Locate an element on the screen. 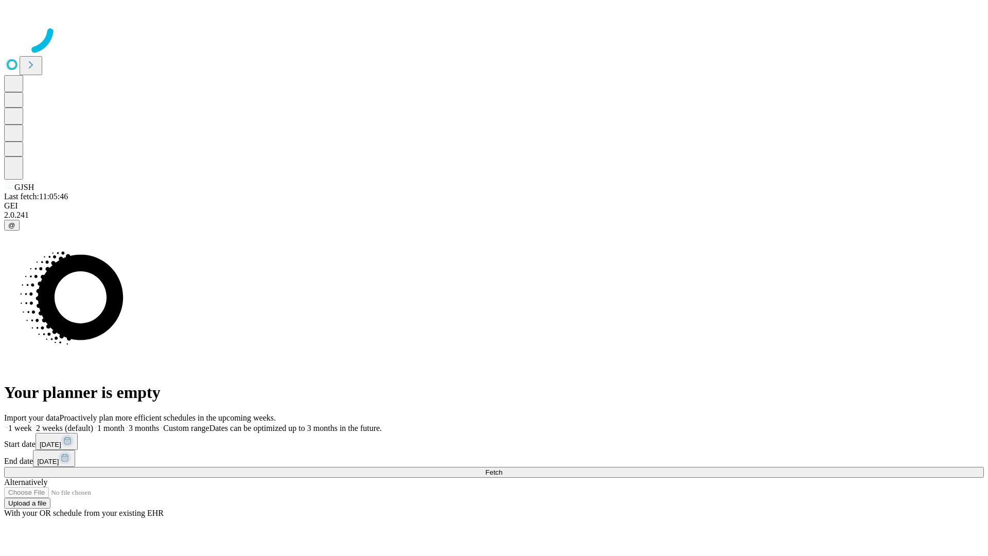 The image size is (988, 556). span: 2 weeks (default) is located at coordinates (64, 428).